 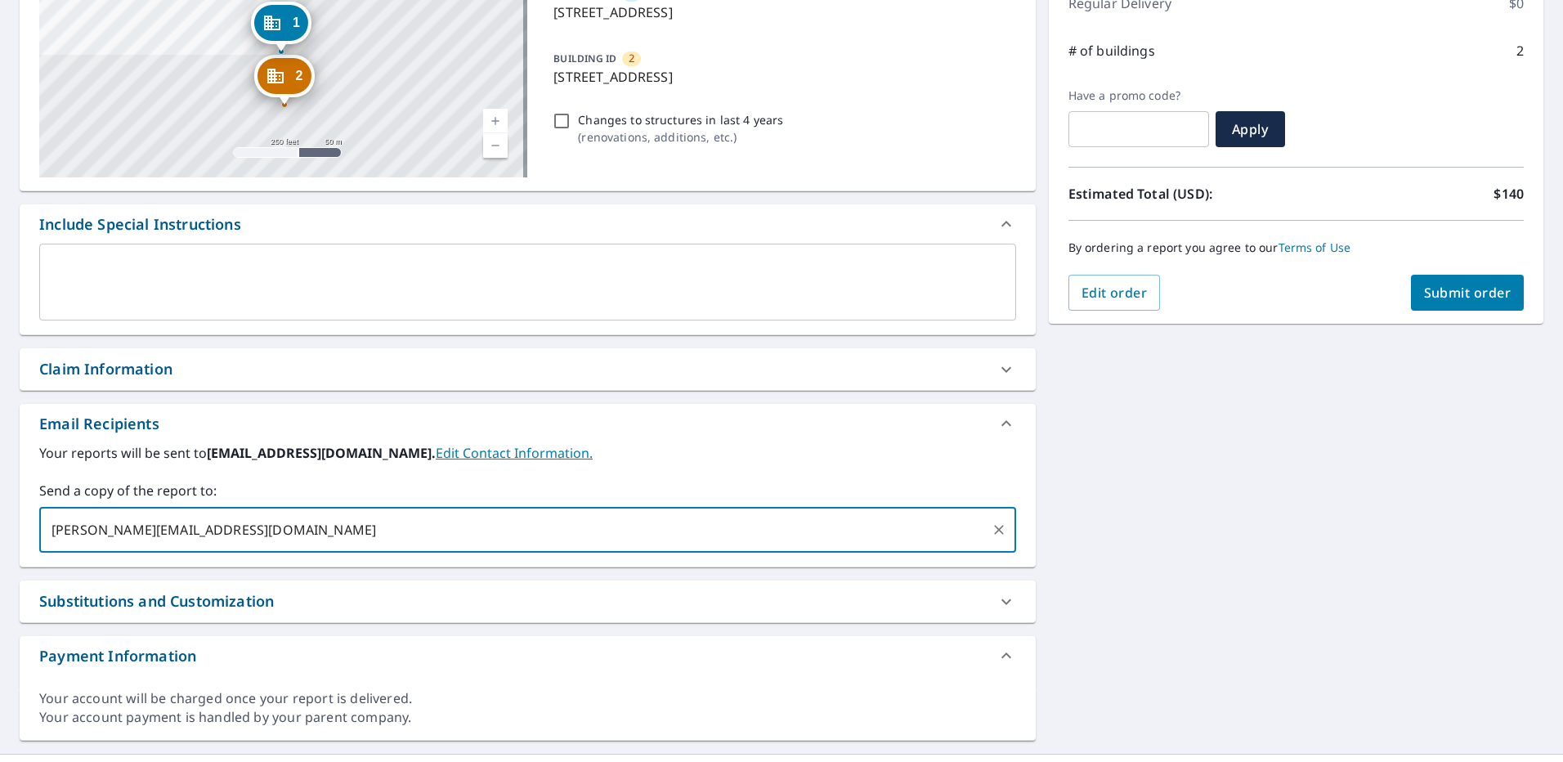 What do you see at coordinates (1467, 293) in the screenshot?
I see `span: Submit order` at bounding box center [1467, 293].